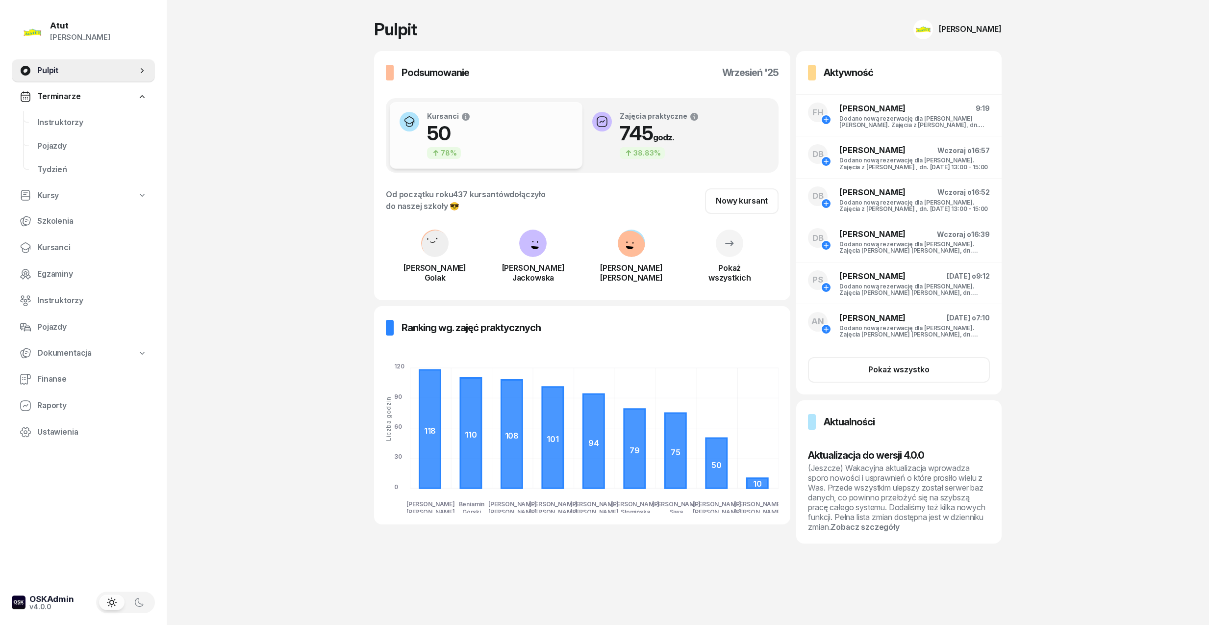 Image resolution: width=1209 pixels, height=625 pixels. What do you see at coordinates (396, 486) in the screenshot?
I see `tspan: 0` at bounding box center [396, 486].